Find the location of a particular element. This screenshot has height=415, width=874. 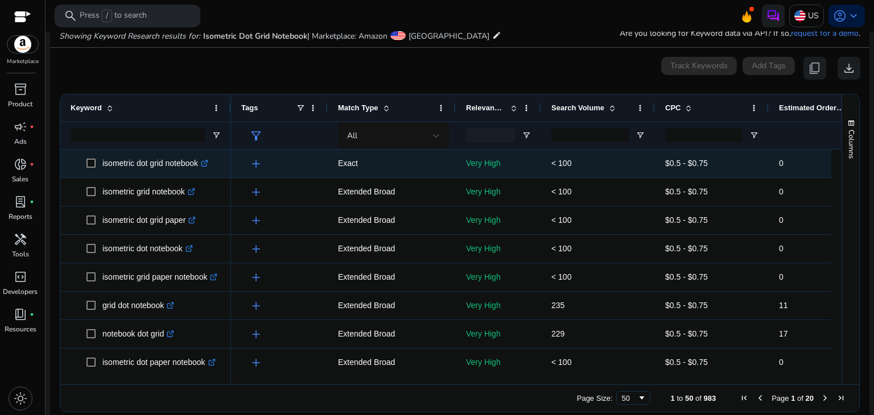

p: isometric dot grid notebook is located at coordinates (155, 163).